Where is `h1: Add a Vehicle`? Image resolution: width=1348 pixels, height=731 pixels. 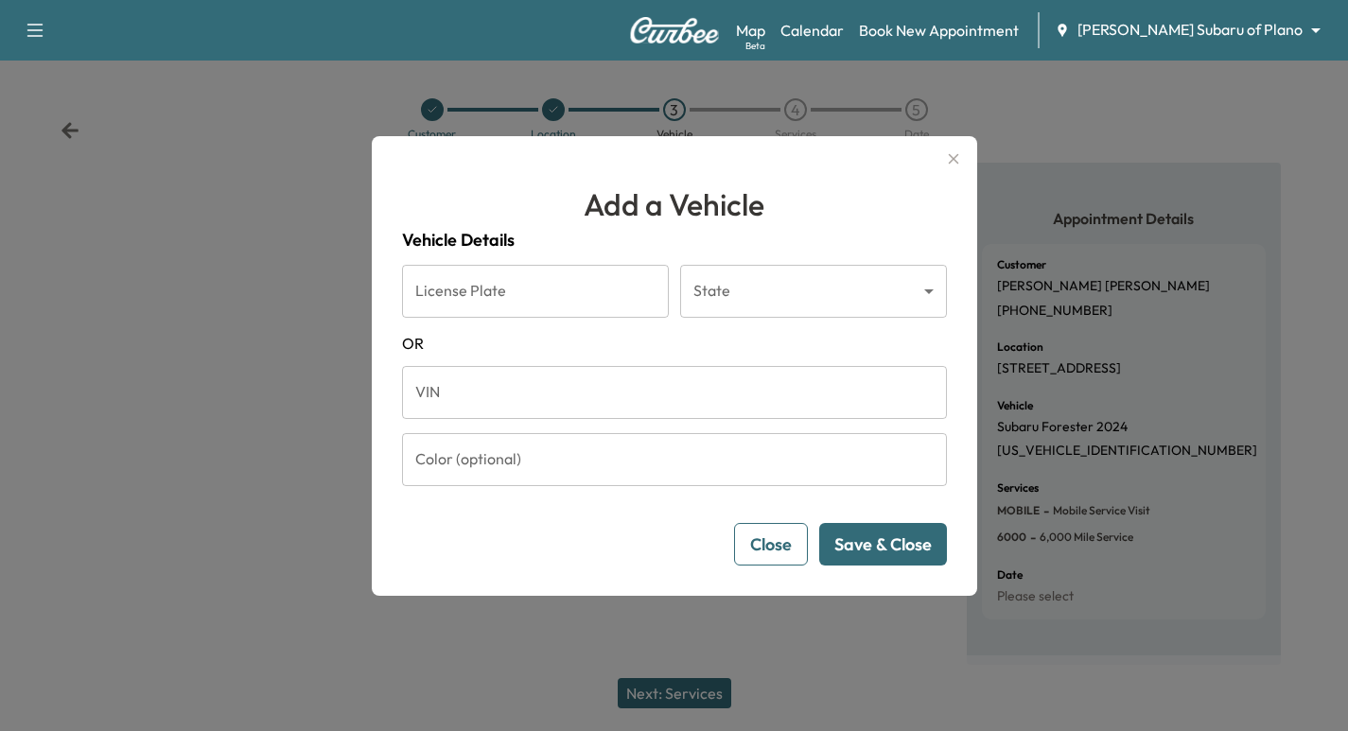 h1: Add a Vehicle is located at coordinates (675, 204).